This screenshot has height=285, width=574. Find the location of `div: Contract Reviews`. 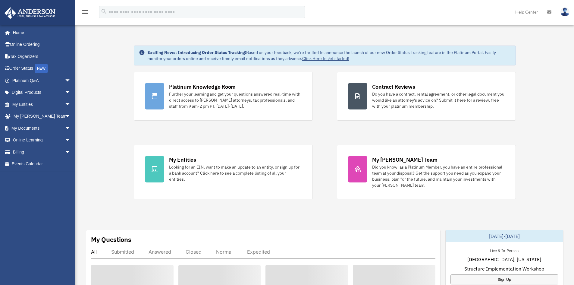

div: Contract Reviews is located at coordinates (394, 87).